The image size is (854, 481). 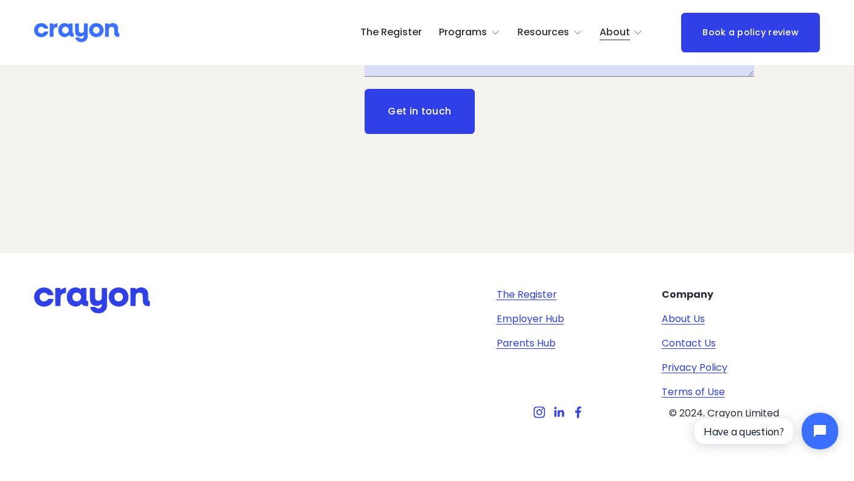 I want to click on a: LinkedIn, so click(x=559, y=412).